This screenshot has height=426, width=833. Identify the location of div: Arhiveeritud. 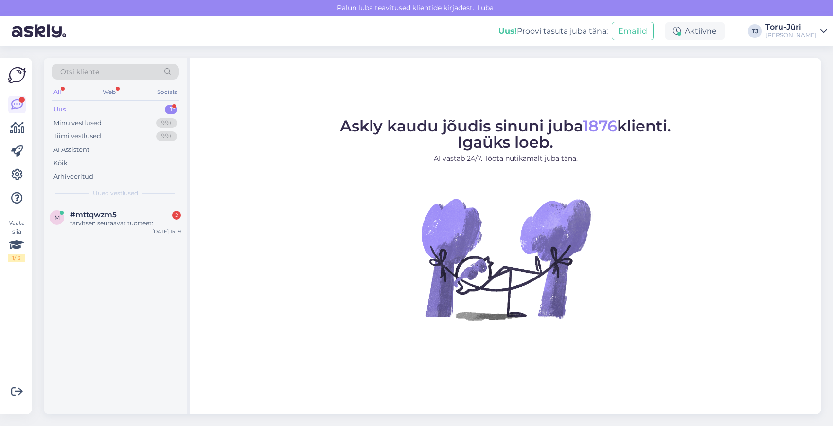
(73, 177).